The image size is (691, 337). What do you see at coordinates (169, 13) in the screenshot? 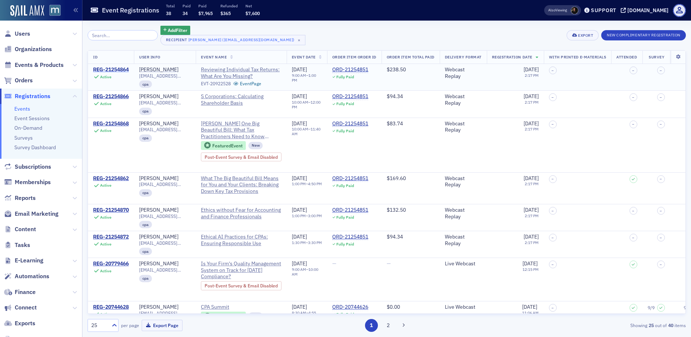
I see `span: 38` at bounding box center [169, 13].